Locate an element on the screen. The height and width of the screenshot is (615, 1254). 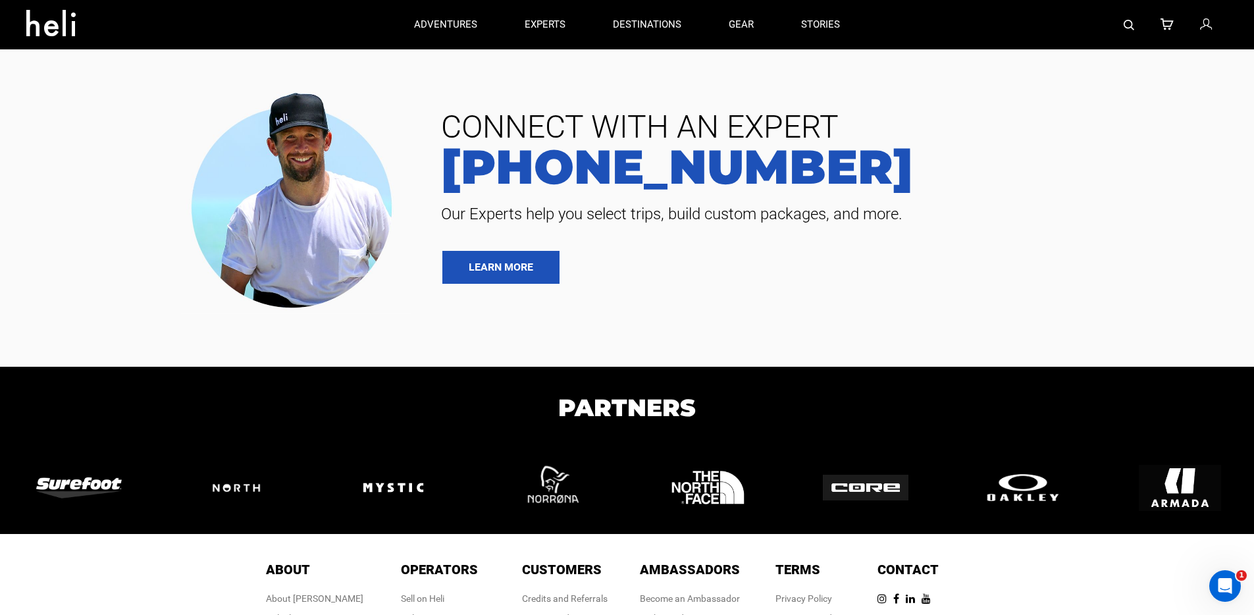
span: About is located at coordinates (288, 569).